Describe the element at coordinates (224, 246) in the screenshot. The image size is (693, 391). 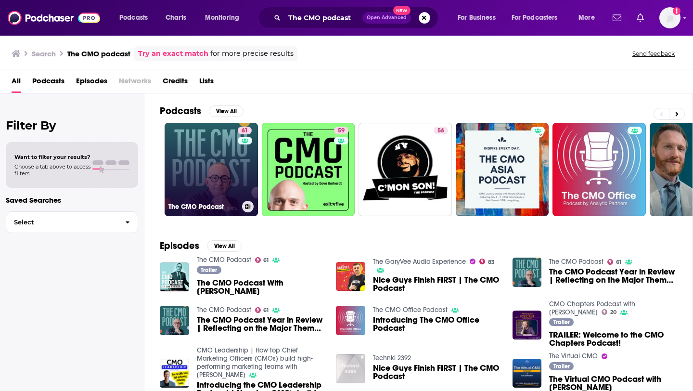
I see `button: View All` at that location.